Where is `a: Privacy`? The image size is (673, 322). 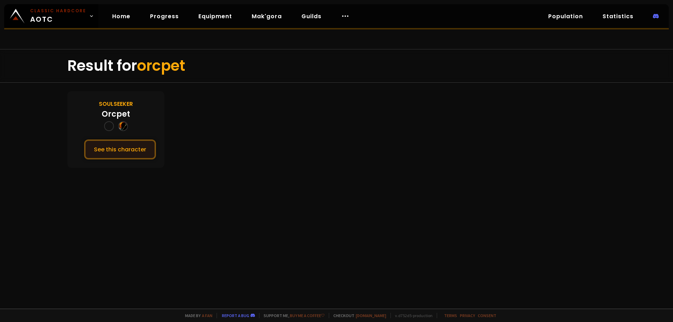 a: Privacy is located at coordinates (468, 316).